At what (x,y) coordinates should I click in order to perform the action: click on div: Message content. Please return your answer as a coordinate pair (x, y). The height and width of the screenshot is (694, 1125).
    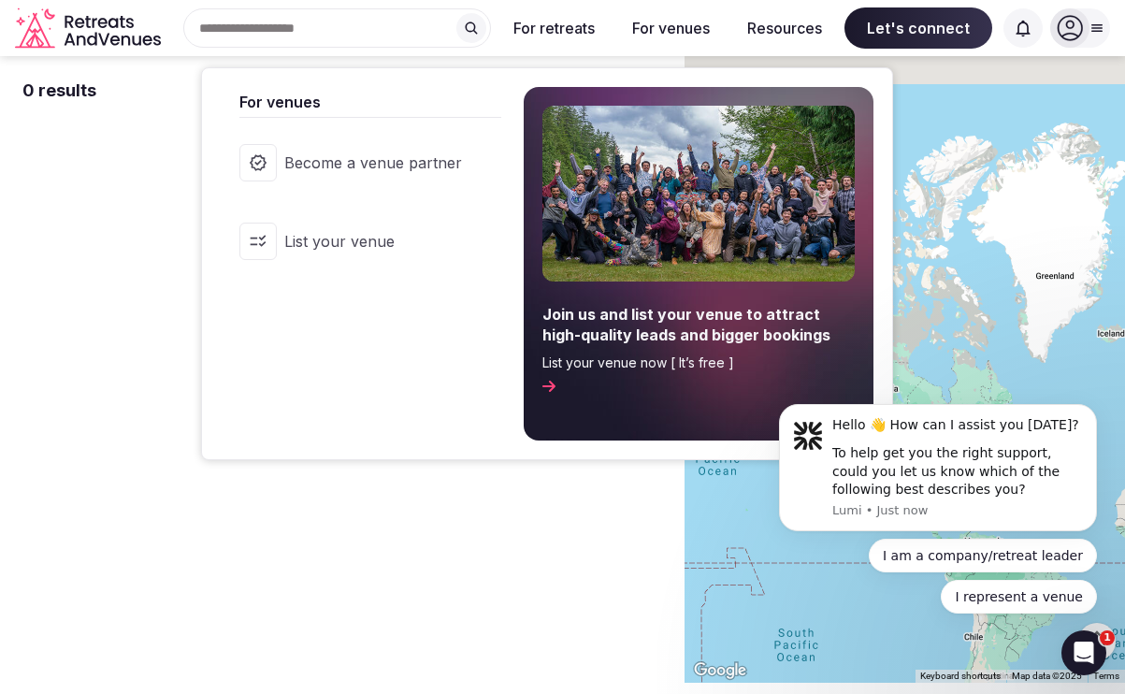
    Looking at the image, I should click on (207, 81).